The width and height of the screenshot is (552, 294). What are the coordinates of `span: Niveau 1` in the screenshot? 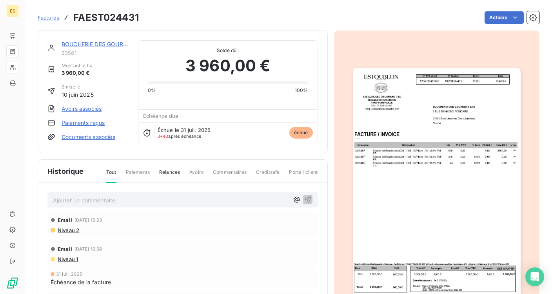 It's located at (67, 260).